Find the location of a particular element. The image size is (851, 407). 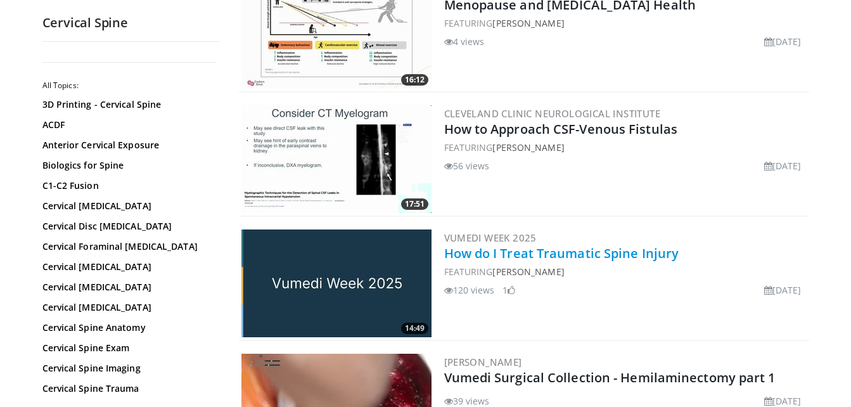

li: 56 views is located at coordinates (467, 165).